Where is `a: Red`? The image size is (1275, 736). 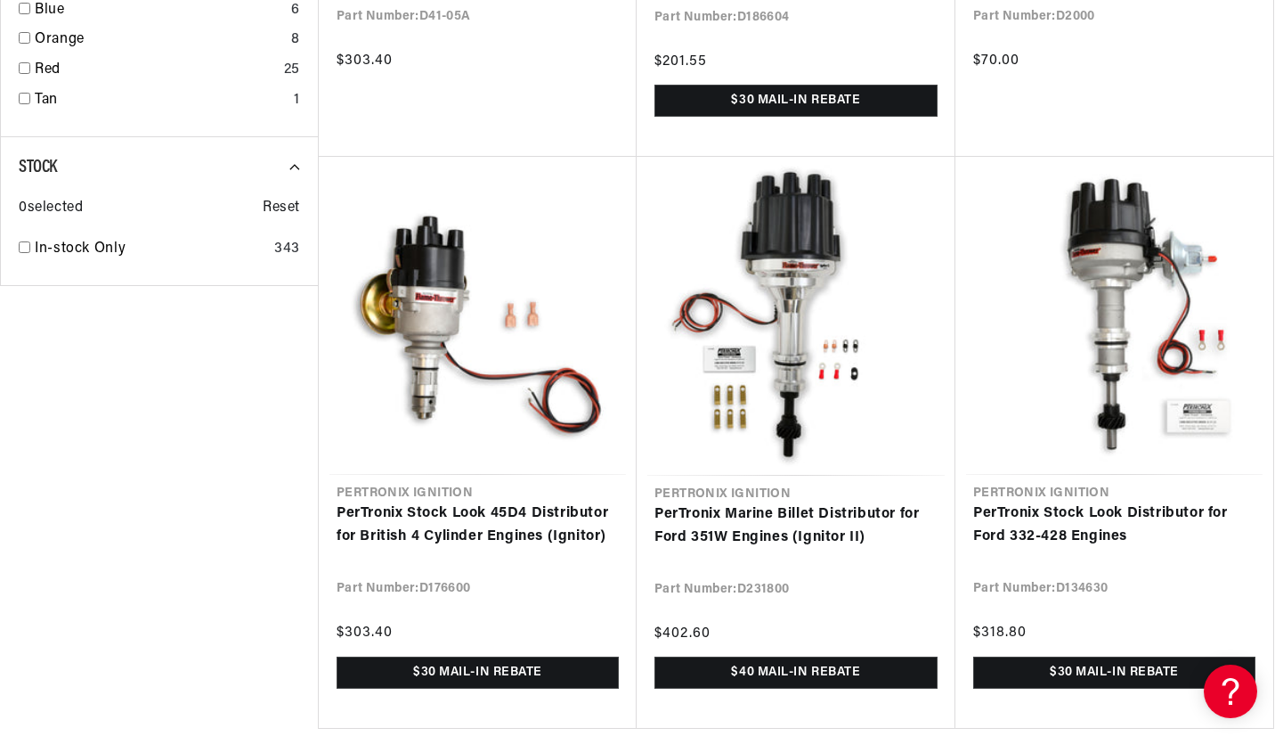
a: Red is located at coordinates (156, 70).